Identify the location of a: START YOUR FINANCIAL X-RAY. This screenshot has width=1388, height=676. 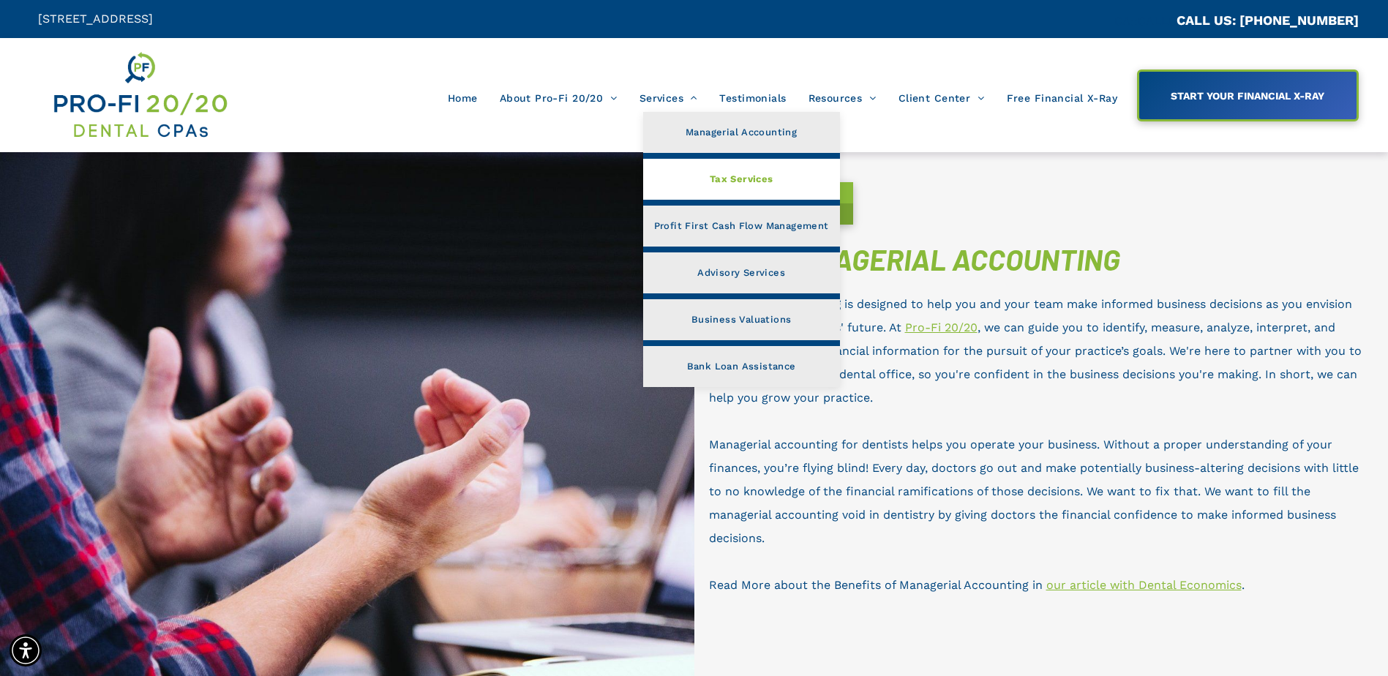
(1248, 95).